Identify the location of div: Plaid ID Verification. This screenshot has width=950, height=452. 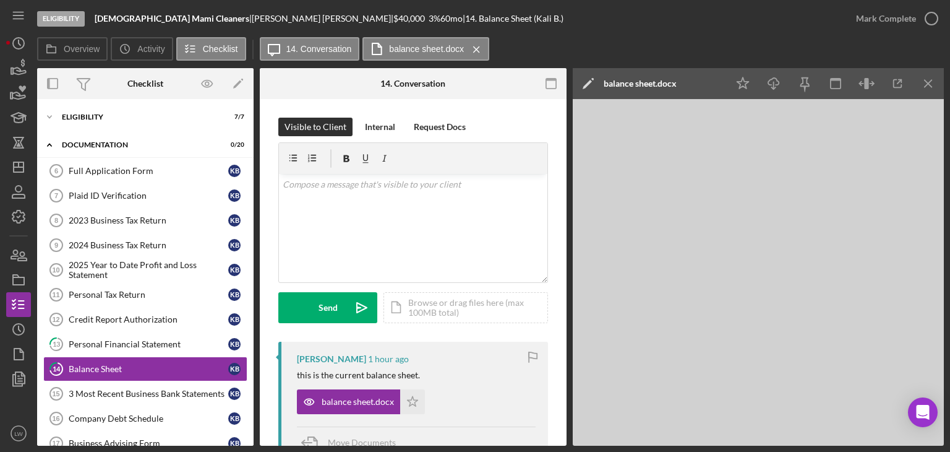
(148, 195).